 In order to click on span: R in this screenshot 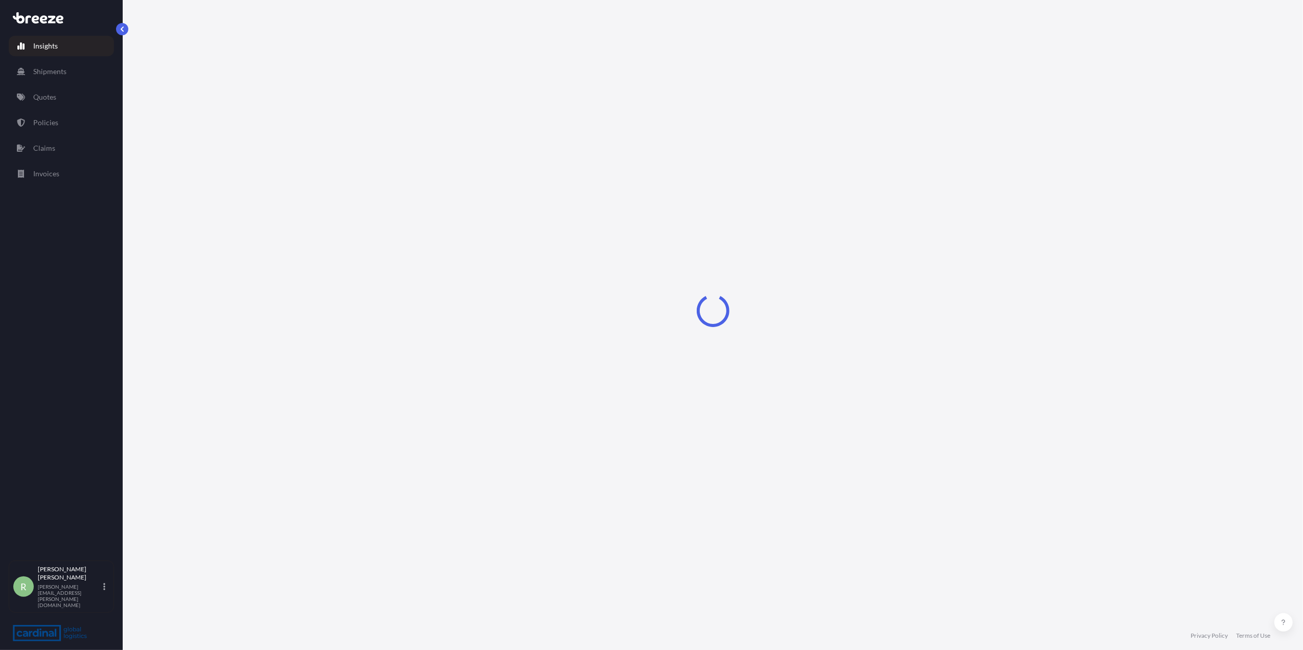, I will do `click(24, 587)`.